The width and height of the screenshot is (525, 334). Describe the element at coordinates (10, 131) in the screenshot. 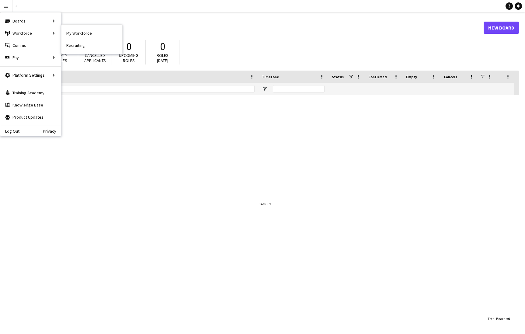

I see `a: Log Out` at that location.